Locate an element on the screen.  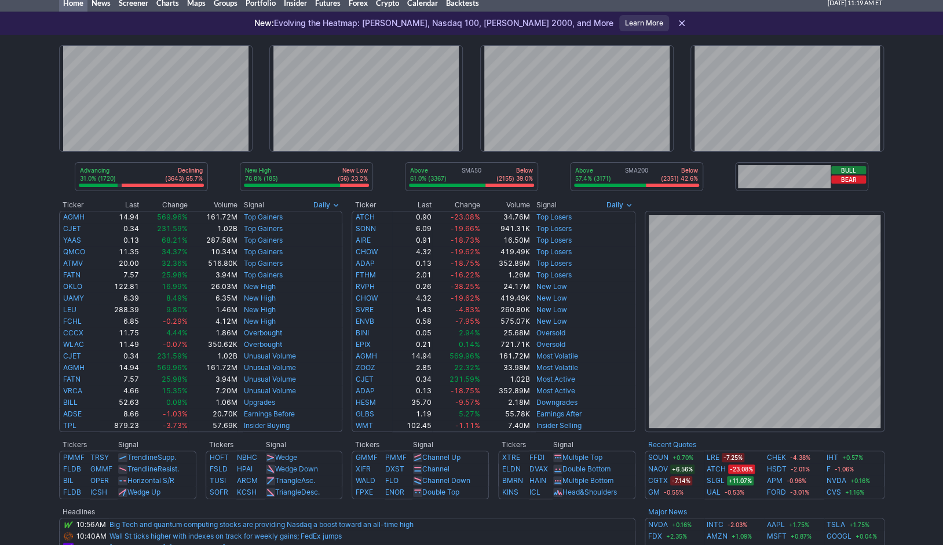
a: NAOV is located at coordinates (658, 469).